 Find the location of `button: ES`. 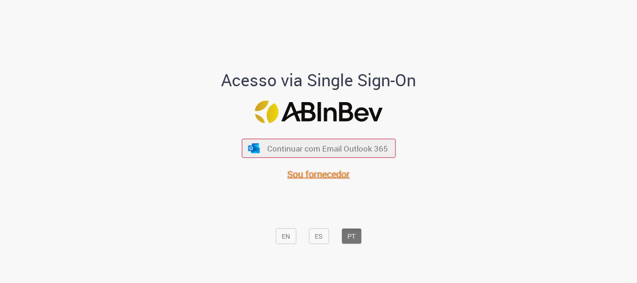

button: ES is located at coordinates (318, 236).